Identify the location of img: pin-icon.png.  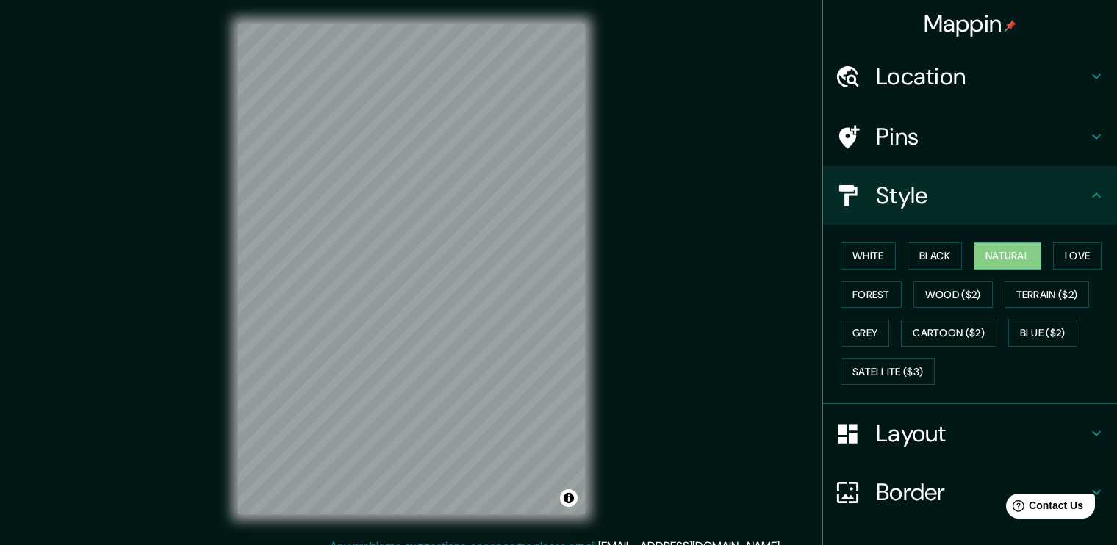
(1011, 26).